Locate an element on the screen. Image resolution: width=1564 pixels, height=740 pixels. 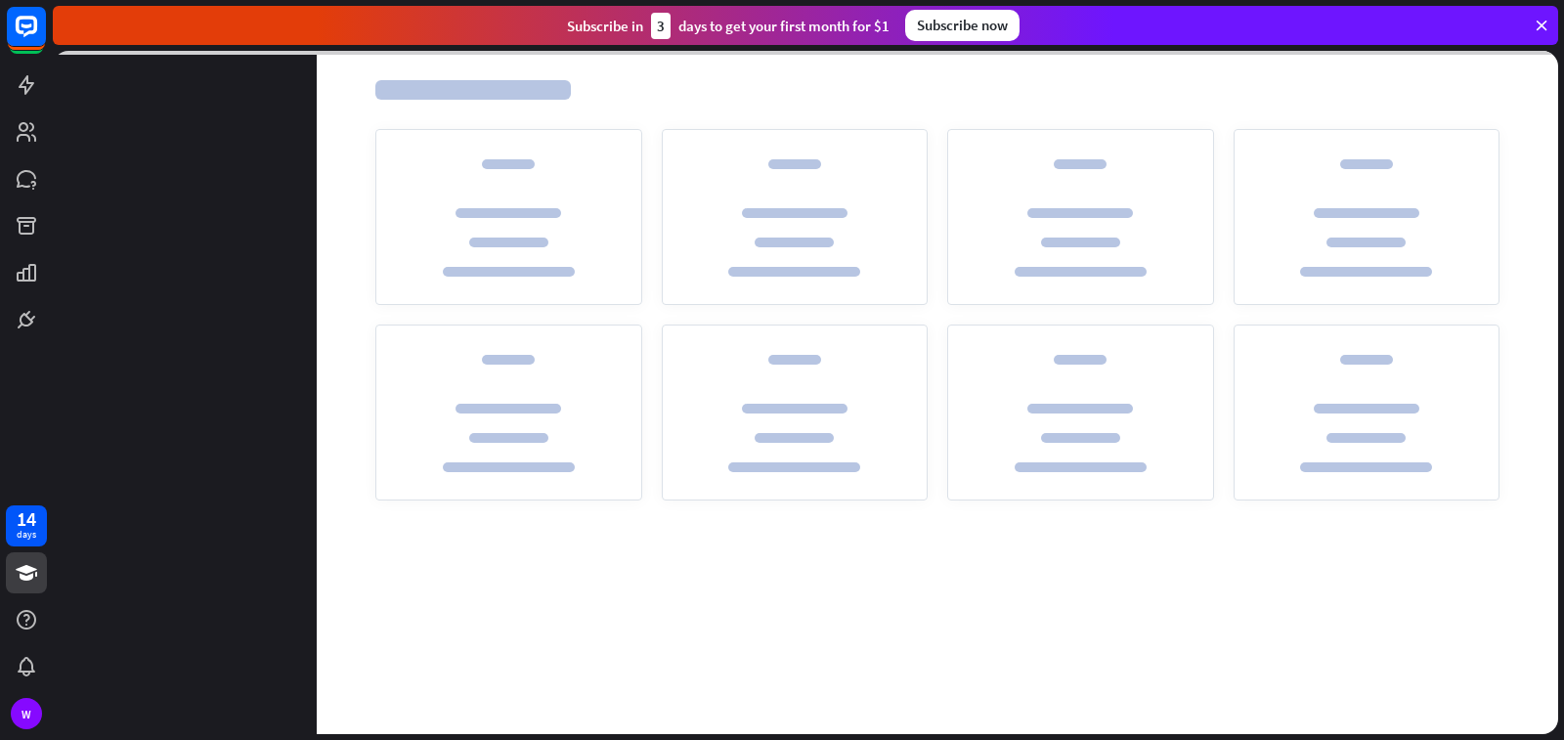
button: Open LiveChat chat widget is located at coordinates (45, 37).